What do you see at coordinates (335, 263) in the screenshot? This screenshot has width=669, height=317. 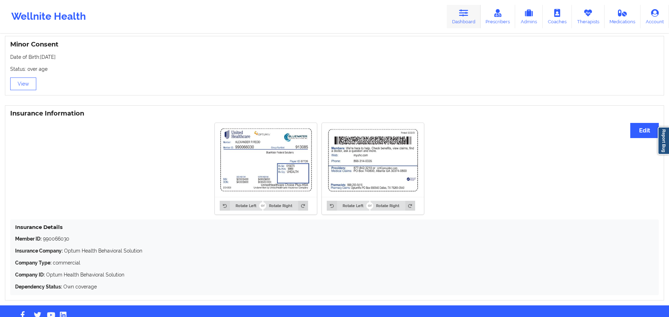 I see `p: commercial` at bounding box center [335, 263].